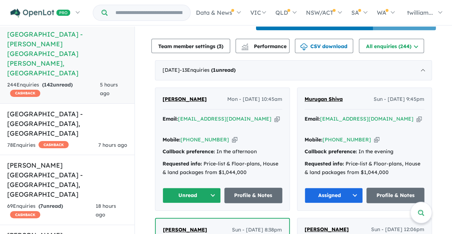  Describe the element at coordinates (190, 46) in the screenshot. I see `button: Team member settings (3)` at that location.